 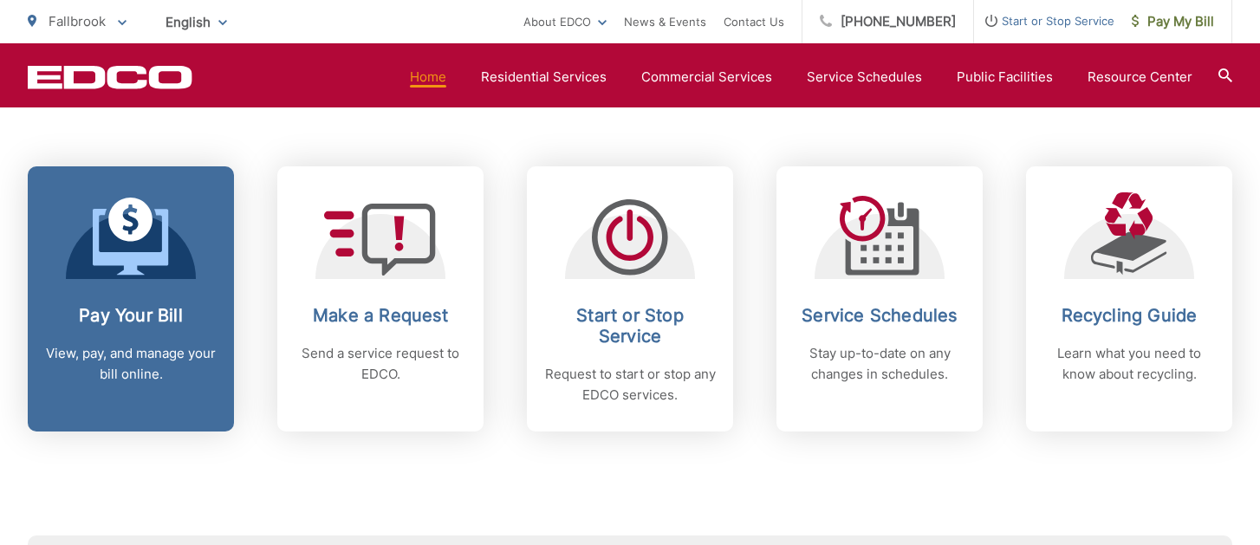 I want to click on p: Request to start or stop any EDCO services., so click(x=630, y=385).